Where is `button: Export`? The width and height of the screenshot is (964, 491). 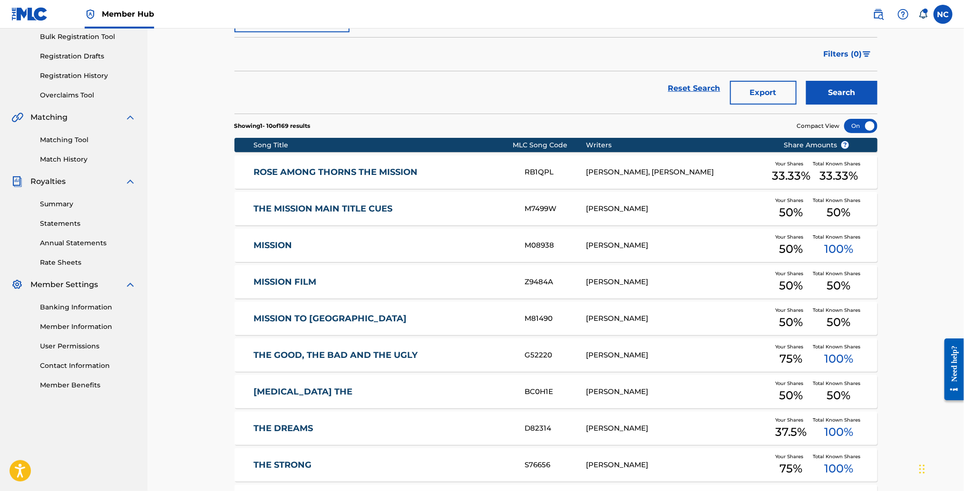 button: Export is located at coordinates (763, 93).